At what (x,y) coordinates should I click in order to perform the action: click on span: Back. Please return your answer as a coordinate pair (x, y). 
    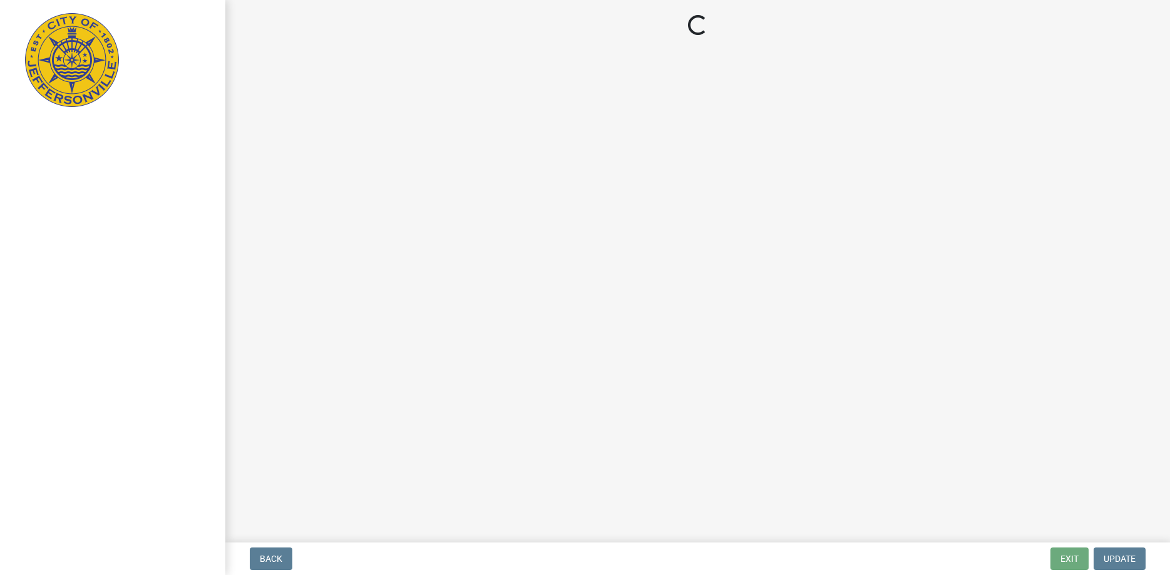
    Looking at the image, I should click on (271, 559).